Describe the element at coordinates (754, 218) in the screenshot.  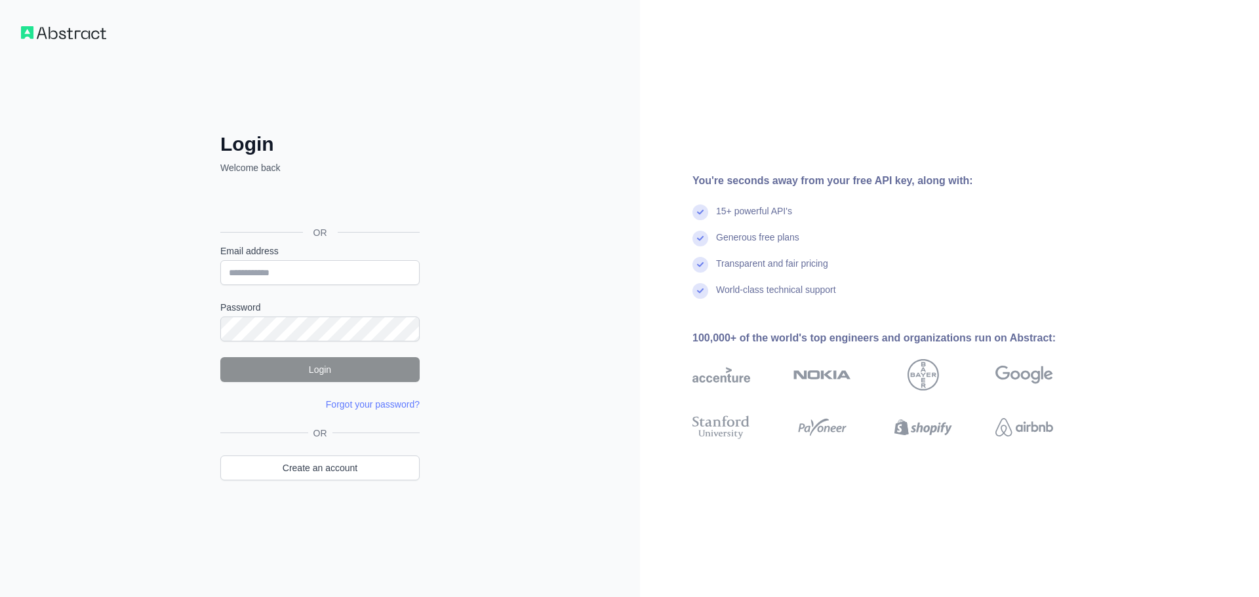
I see `div: 15+ powerful API's` at that location.